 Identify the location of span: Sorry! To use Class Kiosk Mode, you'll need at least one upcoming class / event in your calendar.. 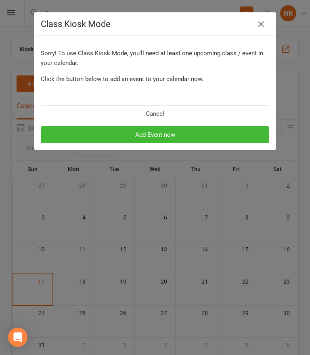
(152, 58).